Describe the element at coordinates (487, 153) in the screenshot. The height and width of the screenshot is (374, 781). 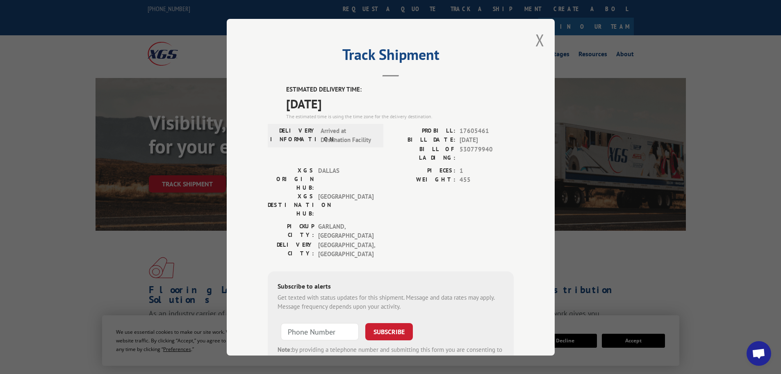
I see `span: 530779940` at that location.